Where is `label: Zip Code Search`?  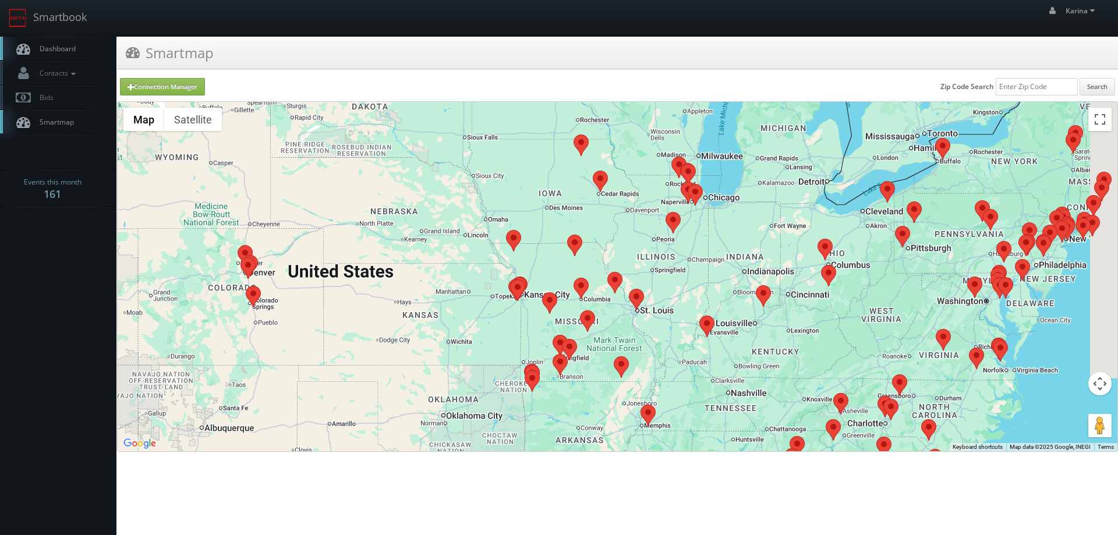
label: Zip Code Search is located at coordinates (967, 86).